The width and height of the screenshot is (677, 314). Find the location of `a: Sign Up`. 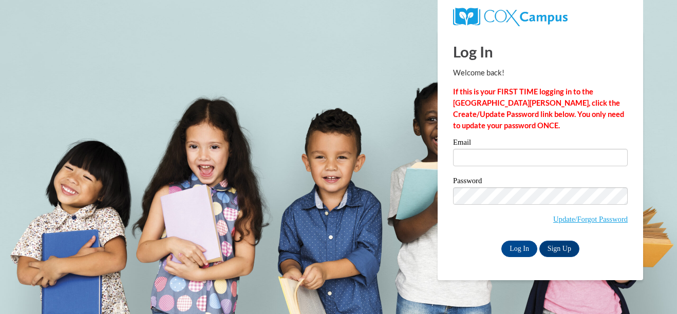

a: Sign Up is located at coordinates (559, 249).